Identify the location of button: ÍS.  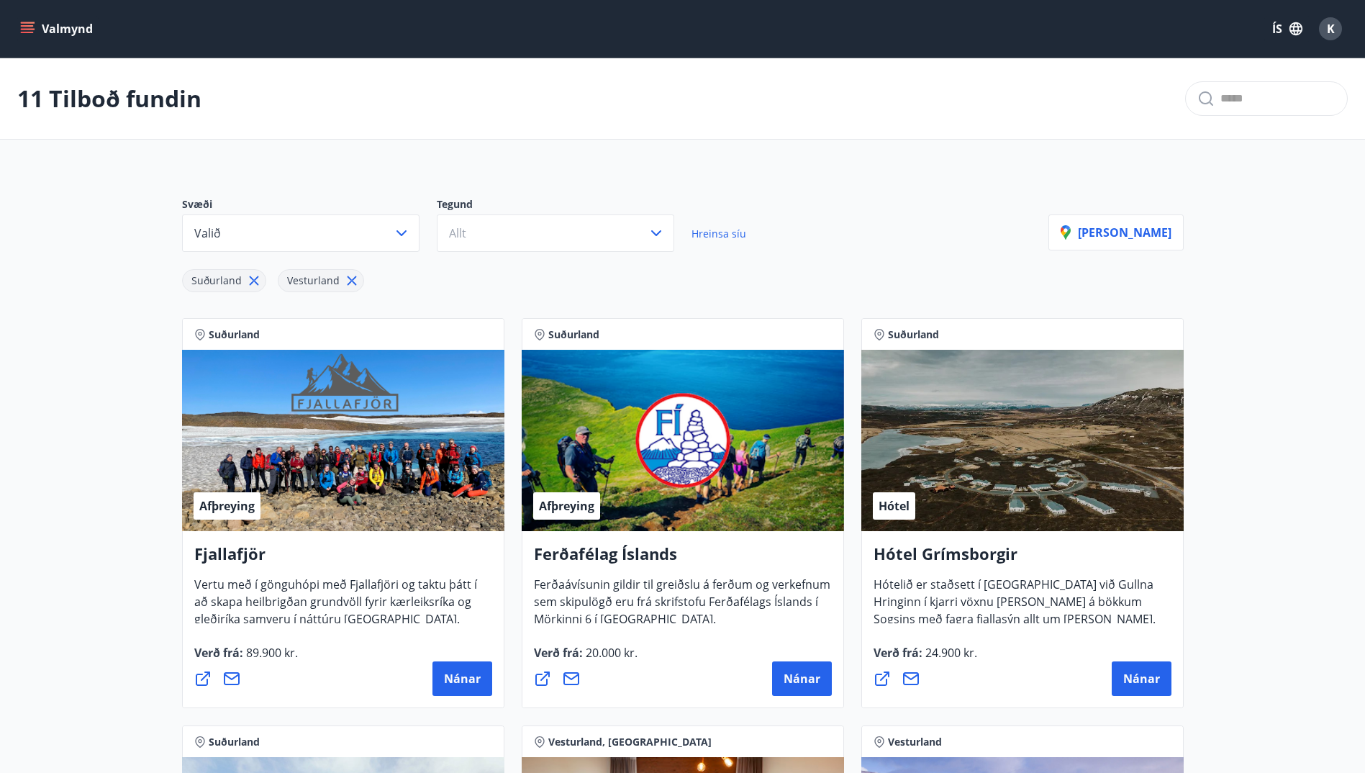
(1287, 29).